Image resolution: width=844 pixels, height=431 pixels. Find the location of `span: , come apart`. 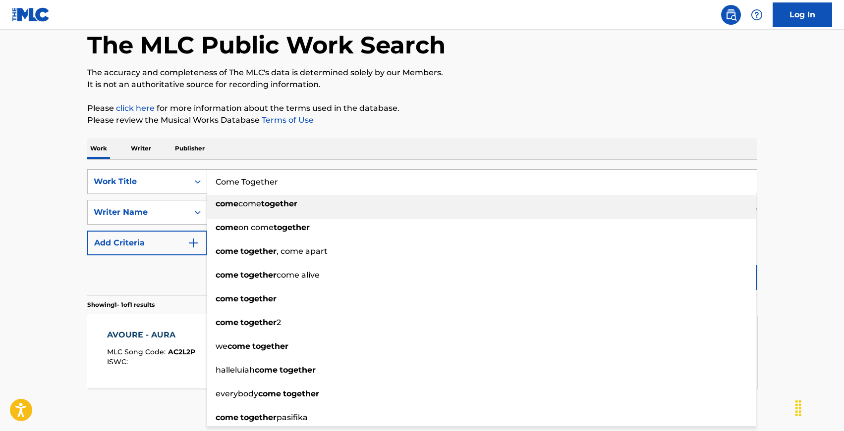

span: , come apart is located at coordinates (302, 251).